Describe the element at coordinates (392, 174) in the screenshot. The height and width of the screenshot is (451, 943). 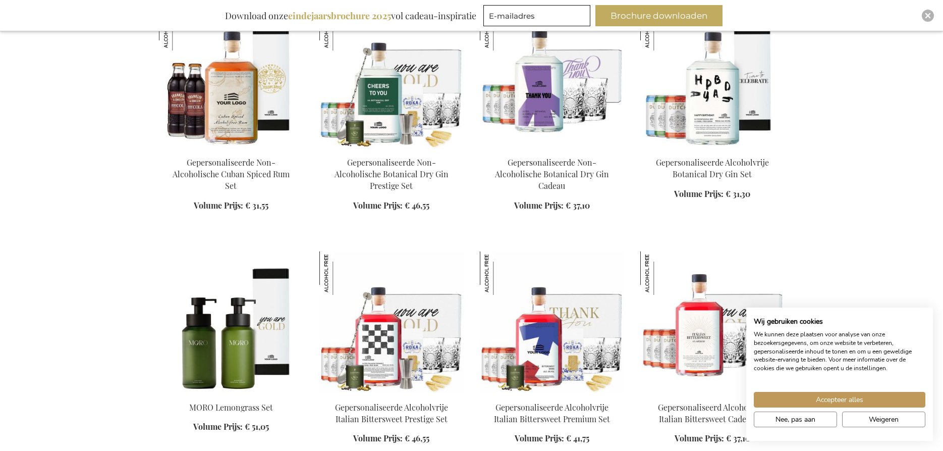
I see `a: Gepersonaliseerde Non-Alcoholische Botanical Dry Gin Prestige Set` at that location.